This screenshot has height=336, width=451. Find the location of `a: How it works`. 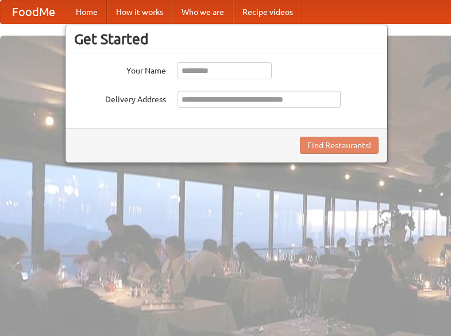

a: How it works is located at coordinates (139, 12).